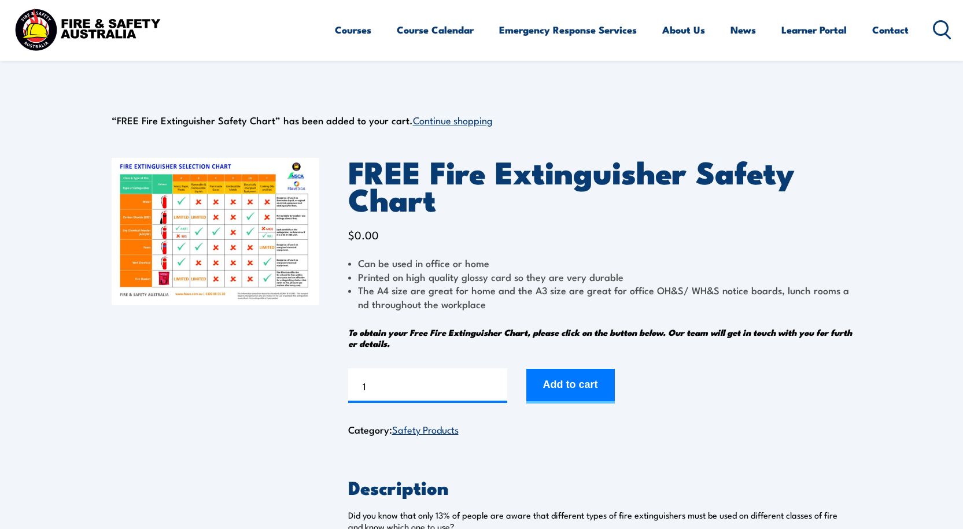 The height and width of the screenshot is (529, 963). Describe the element at coordinates (427, 386) in the screenshot. I see `input: Product quantity` at that location.